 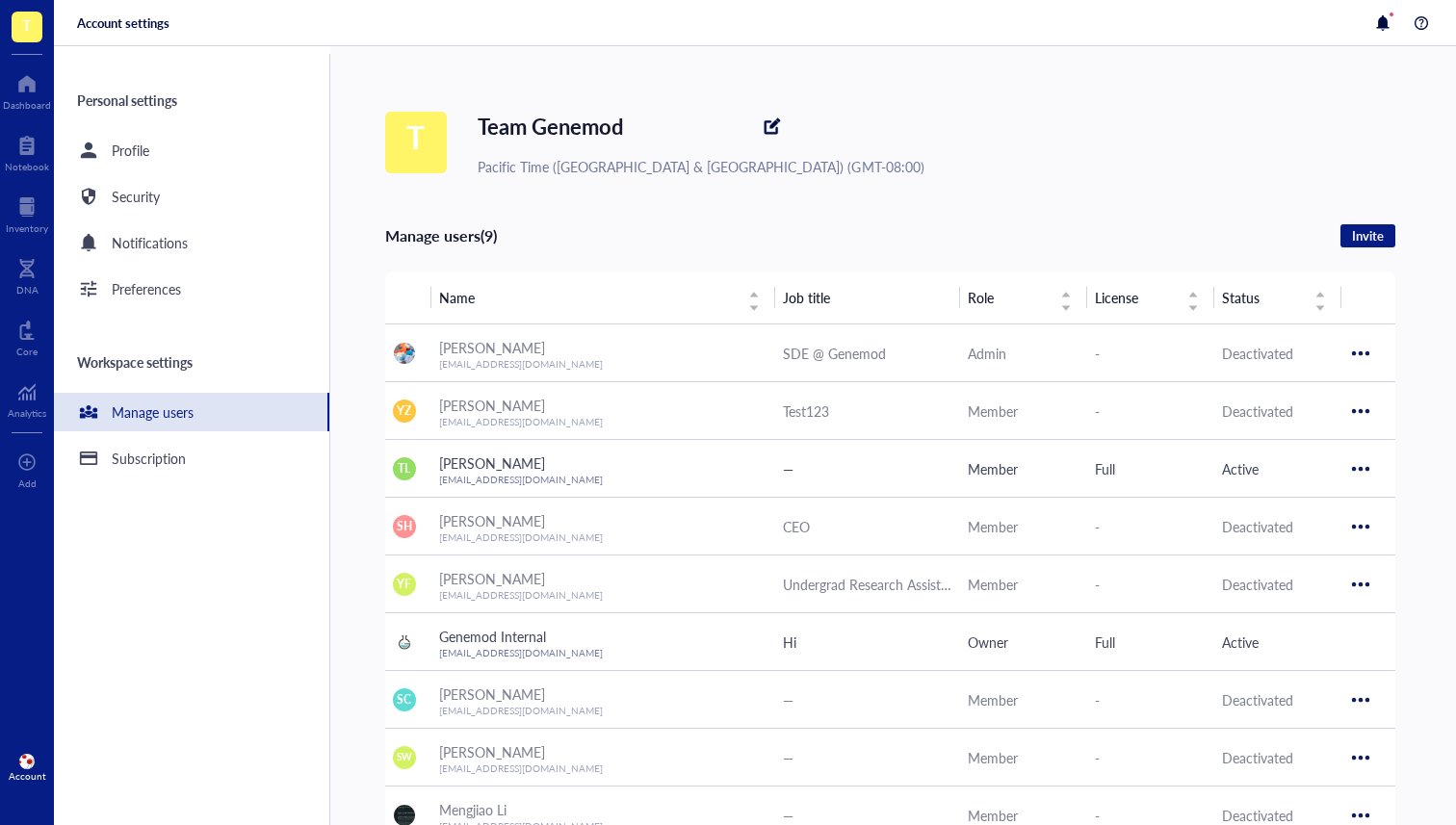 I want to click on a: Manage users, so click(x=192, y=412).